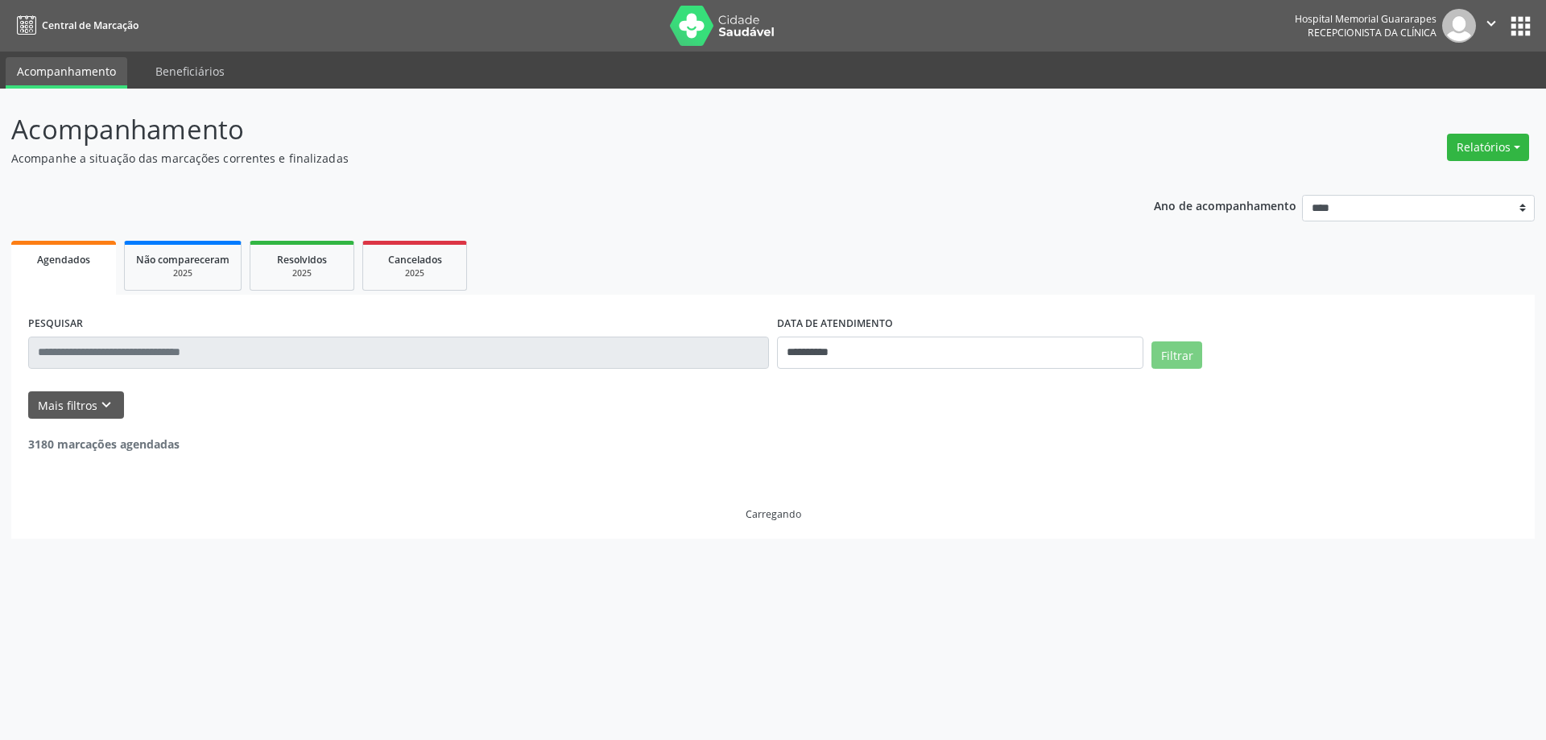 Image resolution: width=1546 pixels, height=740 pixels. Describe the element at coordinates (302, 259) in the screenshot. I see `span: Resolvidos` at that location.